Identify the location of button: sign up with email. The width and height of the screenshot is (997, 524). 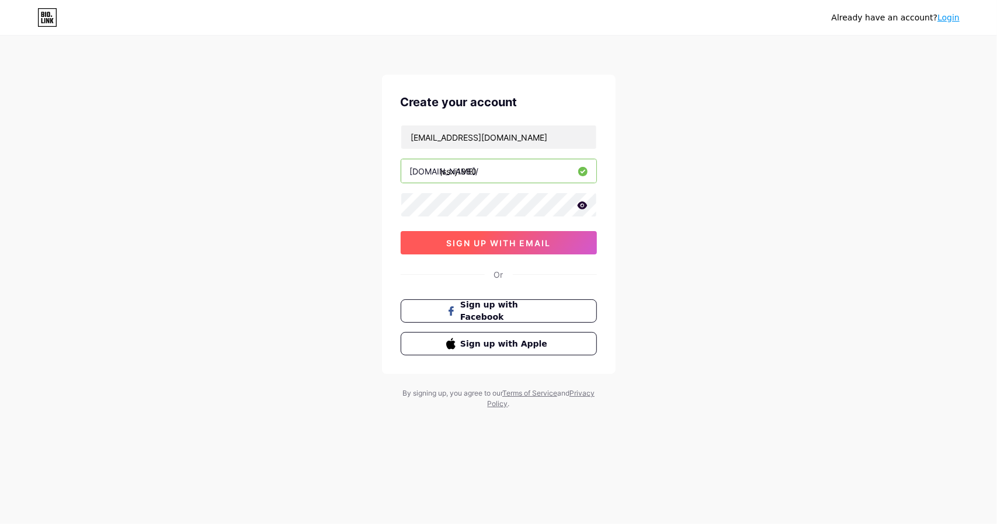
(499, 243).